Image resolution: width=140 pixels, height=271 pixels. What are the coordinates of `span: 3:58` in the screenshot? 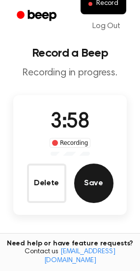 It's located at (70, 122).